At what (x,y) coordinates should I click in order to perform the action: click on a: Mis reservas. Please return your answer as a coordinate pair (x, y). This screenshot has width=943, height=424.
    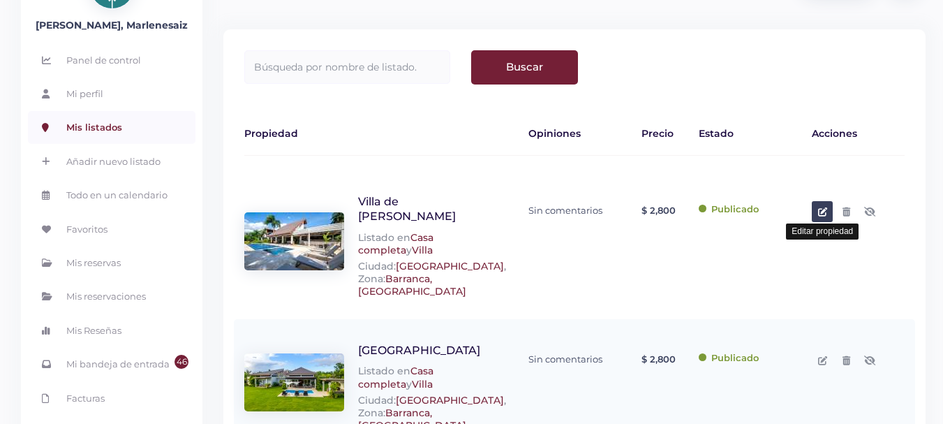
    Looking at the image, I should click on (112, 262).